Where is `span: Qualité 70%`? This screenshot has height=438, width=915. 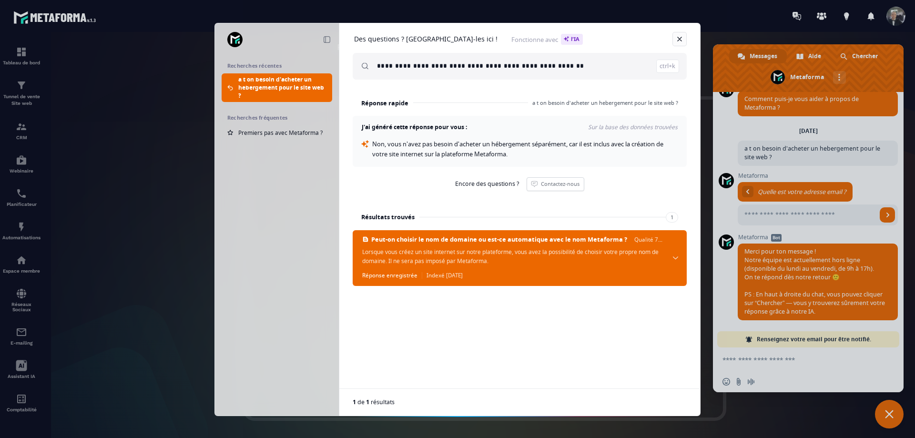 span: Qualité 70% is located at coordinates (650, 239).